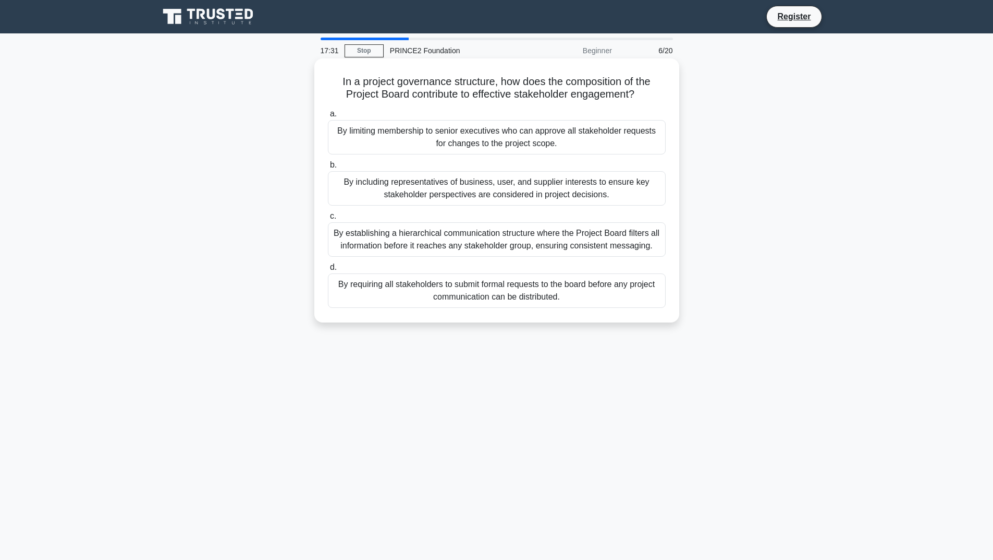  Describe the element at coordinates (497, 137) in the screenshot. I see `div: By limiting membership to senior executives who can approve all stakeholder requests for changes ...` at that location.